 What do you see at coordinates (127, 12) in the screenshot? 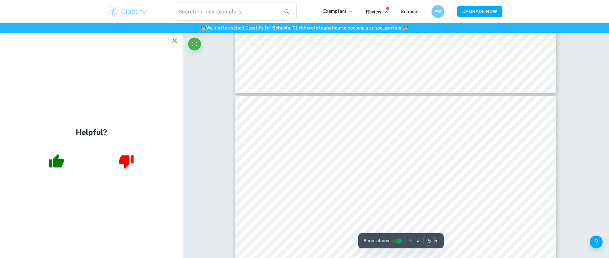
I see `a: Clastify logo` at bounding box center [127, 12].